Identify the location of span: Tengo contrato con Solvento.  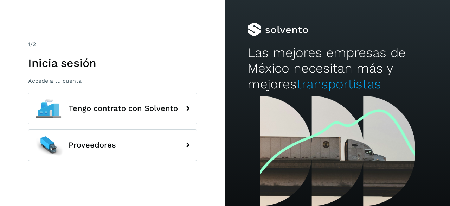
(123, 108).